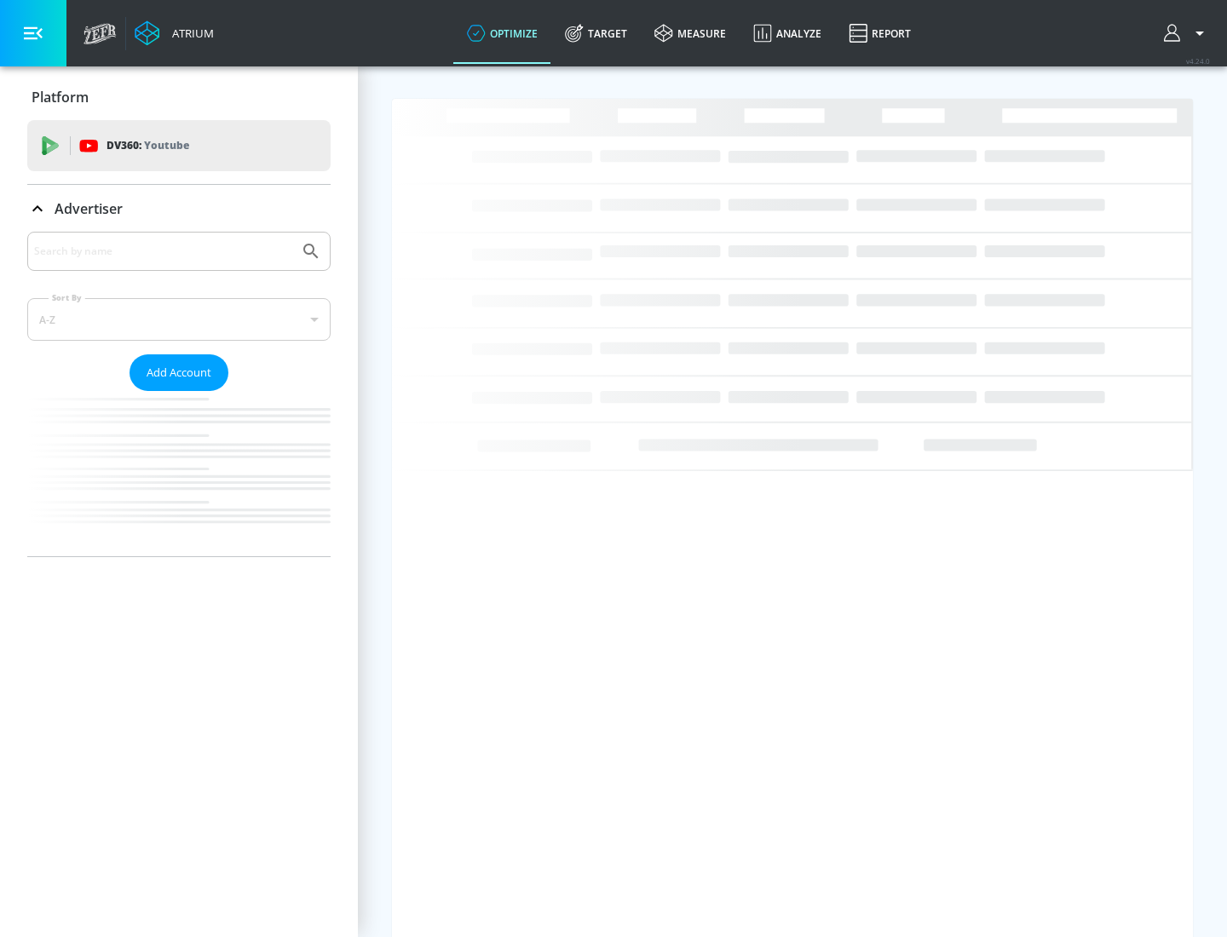 This screenshot has height=937, width=1227. What do you see at coordinates (163, 251) in the screenshot?
I see `input: Search by name` at bounding box center [163, 251].